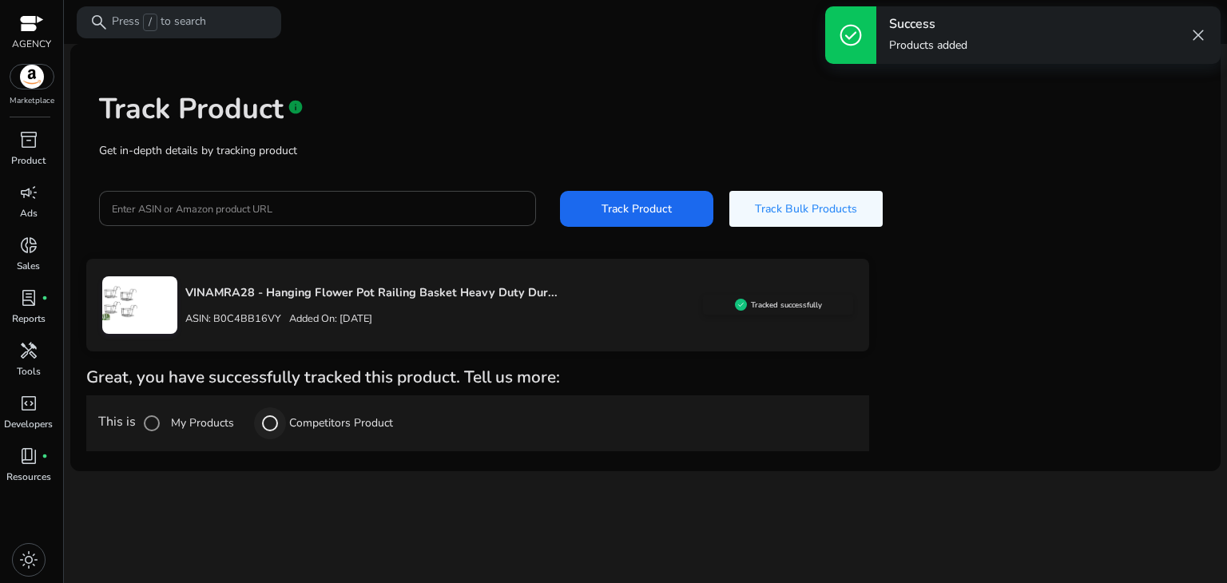 The image size is (1227, 583). Describe the element at coordinates (29, 319) in the screenshot. I see `p: Reports` at that location.